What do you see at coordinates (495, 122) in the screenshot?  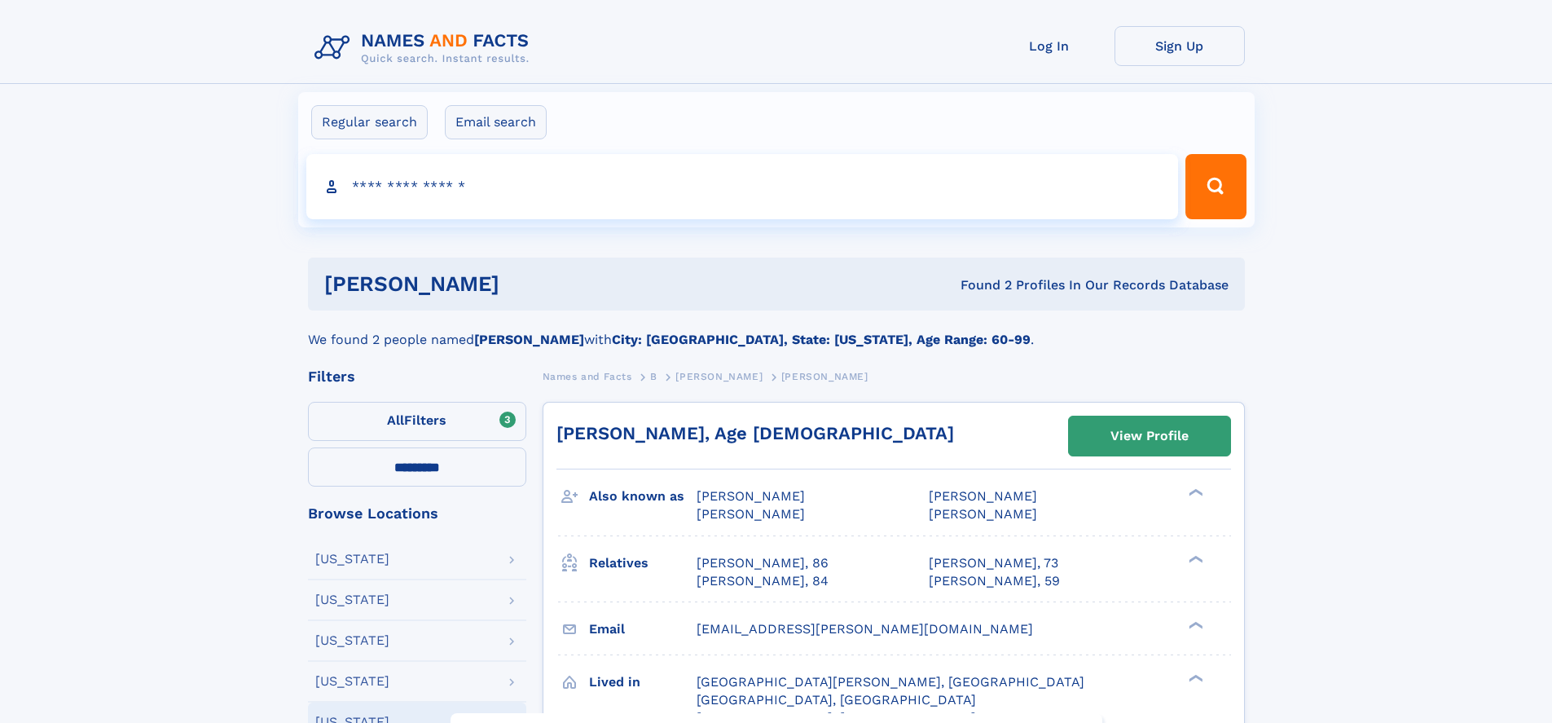 I see `label: Email search` at bounding box center [495, 122].